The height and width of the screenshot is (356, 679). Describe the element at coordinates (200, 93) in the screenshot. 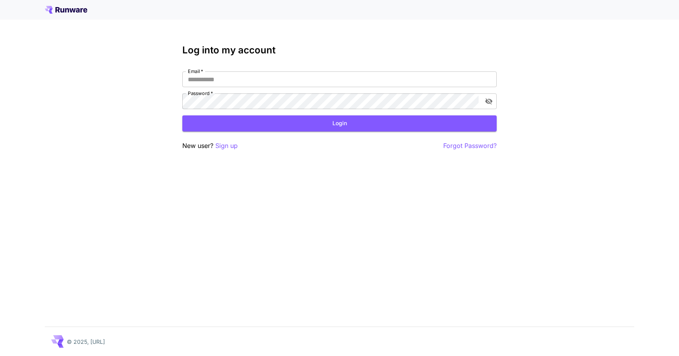

I see `label: Password` at that location.